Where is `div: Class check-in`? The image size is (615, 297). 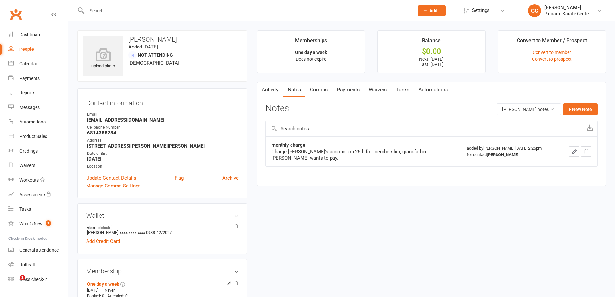
div: Class check-in is located at coordinates (34, 279).